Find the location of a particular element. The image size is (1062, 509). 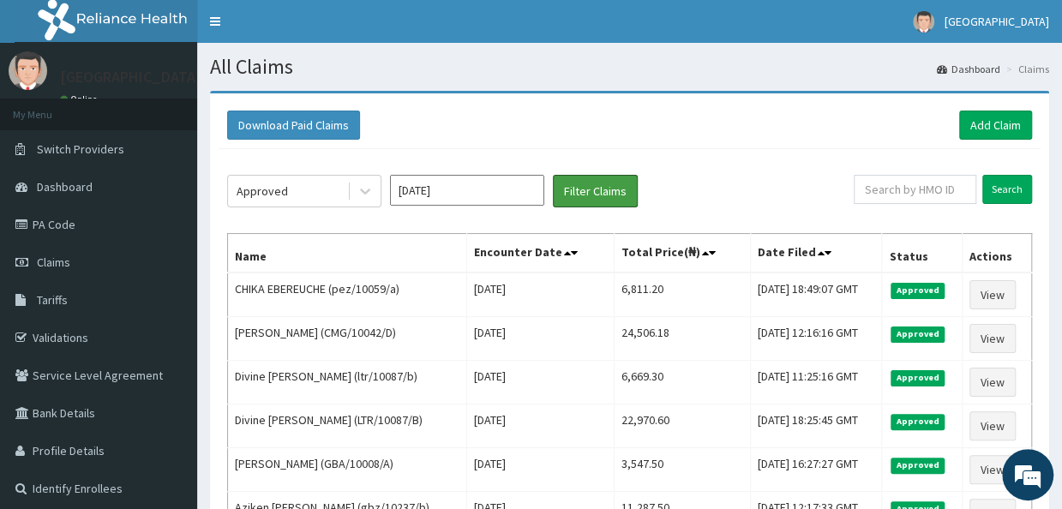

img: d_794563401_company_1708531726252_794563401 is located at coordinates (51, 107).